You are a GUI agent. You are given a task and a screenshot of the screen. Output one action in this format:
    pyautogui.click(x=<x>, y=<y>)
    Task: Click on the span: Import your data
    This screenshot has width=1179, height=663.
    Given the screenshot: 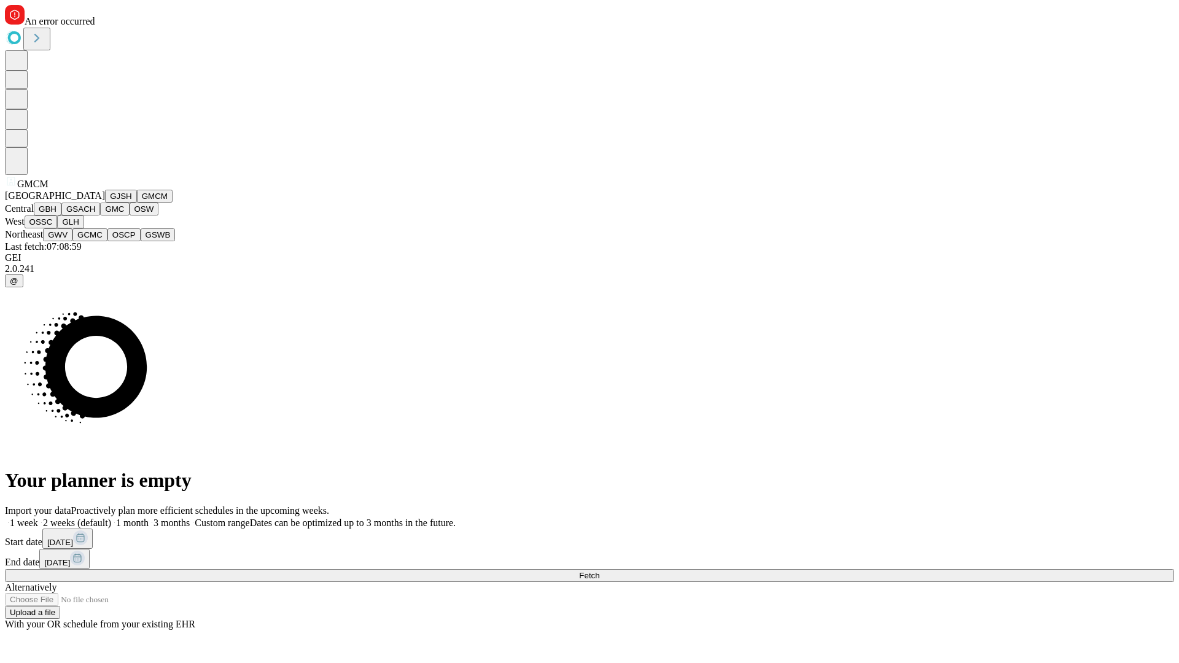 What is the action you would take?
    pyautogui.click(x=38, y=510)
    